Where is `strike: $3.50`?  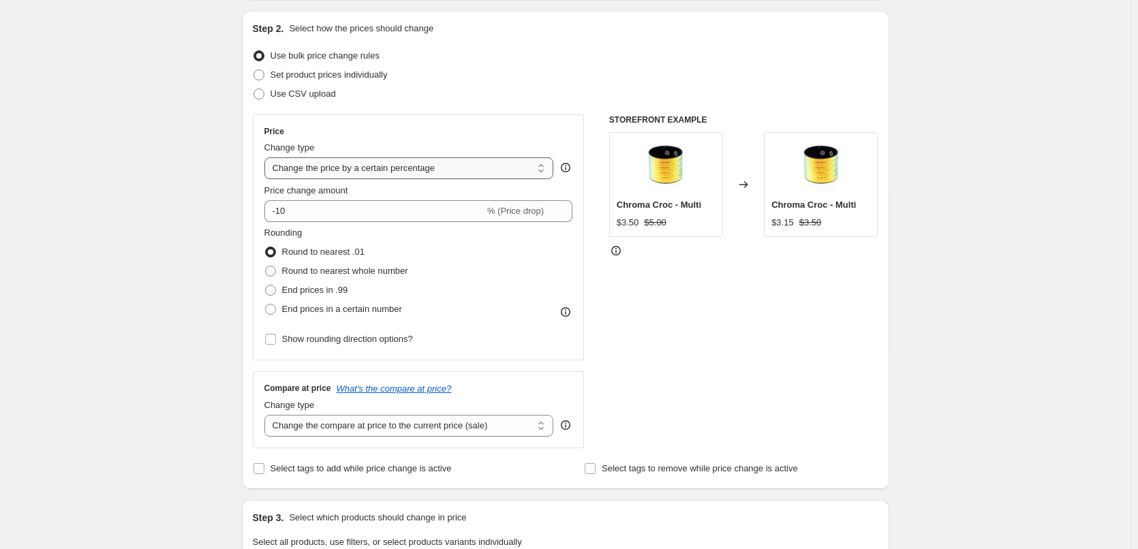 strike: $3.50 is located at coordinates (810, 223).